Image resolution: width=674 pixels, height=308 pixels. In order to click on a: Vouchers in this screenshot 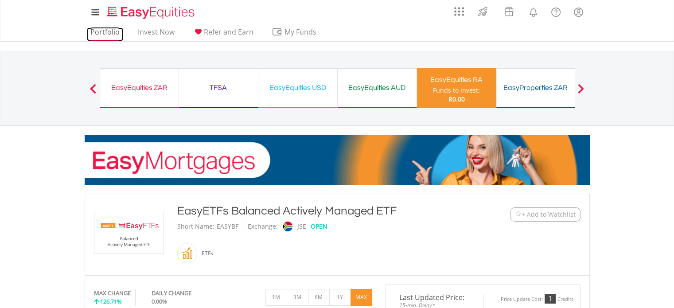, I will do `click(509, 10)`.